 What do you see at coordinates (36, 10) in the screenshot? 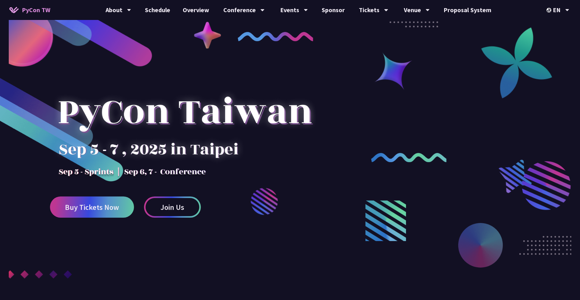
I see `span: PyCon TW` at bounding box center [36, 10].